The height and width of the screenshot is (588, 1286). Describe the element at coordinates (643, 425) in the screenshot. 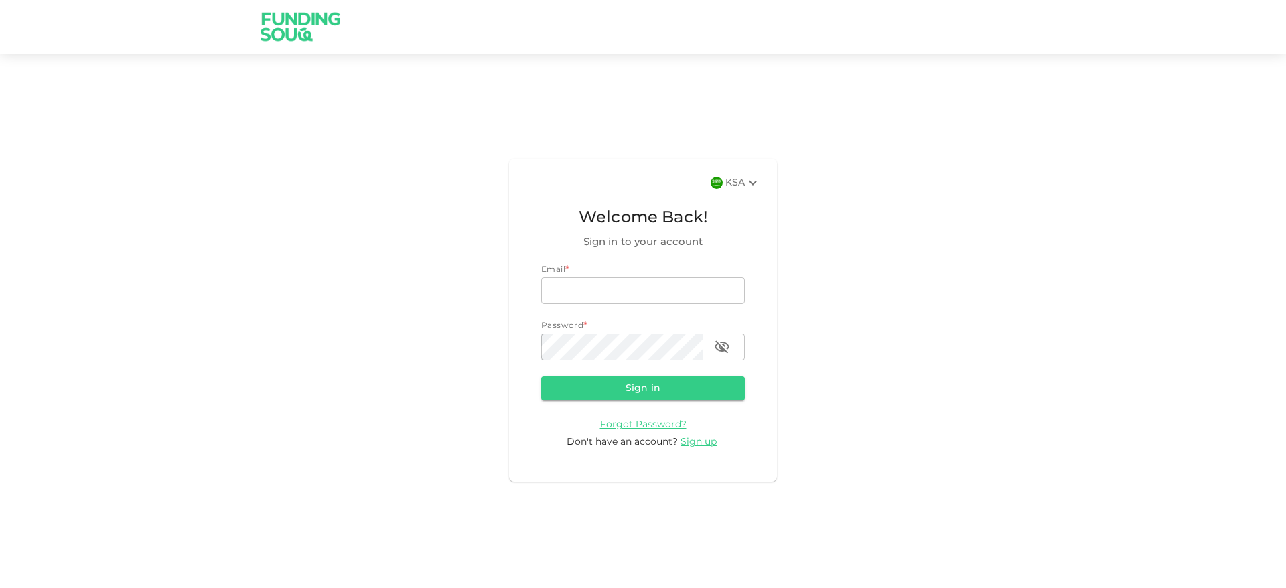

I see `span: Forgot Password?` at that location.